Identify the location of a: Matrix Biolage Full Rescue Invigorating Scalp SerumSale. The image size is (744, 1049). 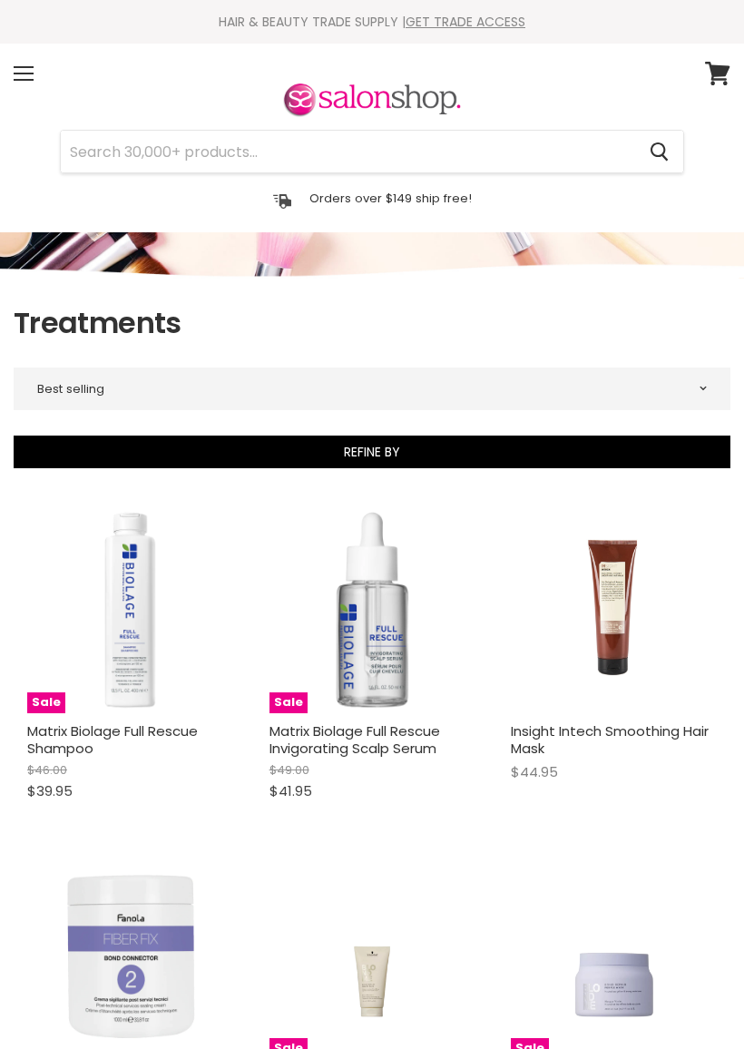
(372, 610).